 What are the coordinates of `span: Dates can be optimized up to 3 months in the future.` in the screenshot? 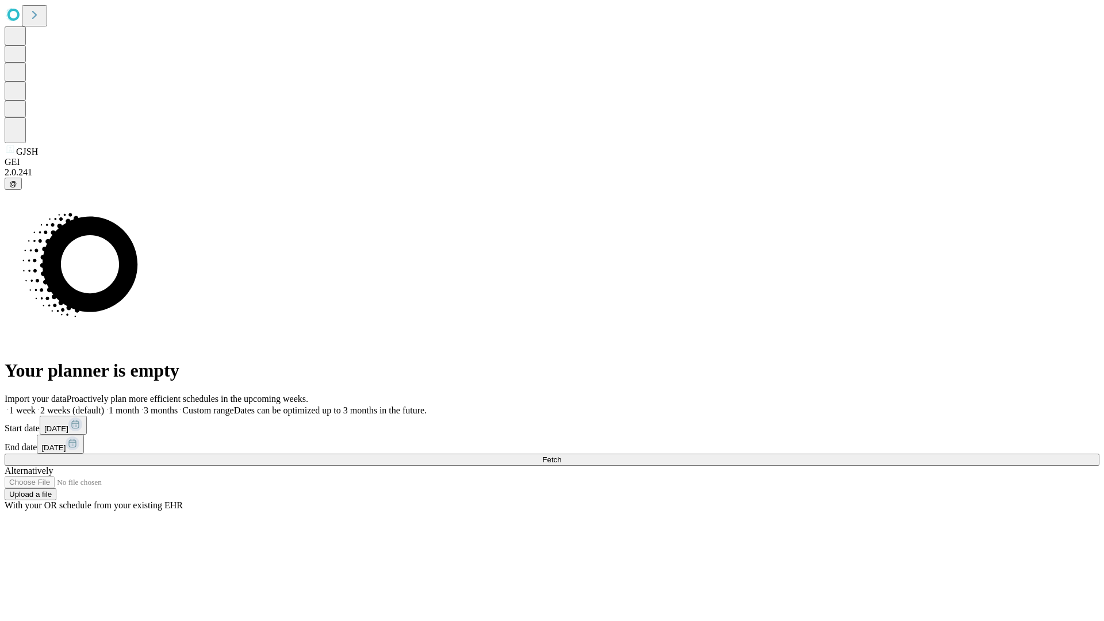 It's located at (330, 410).